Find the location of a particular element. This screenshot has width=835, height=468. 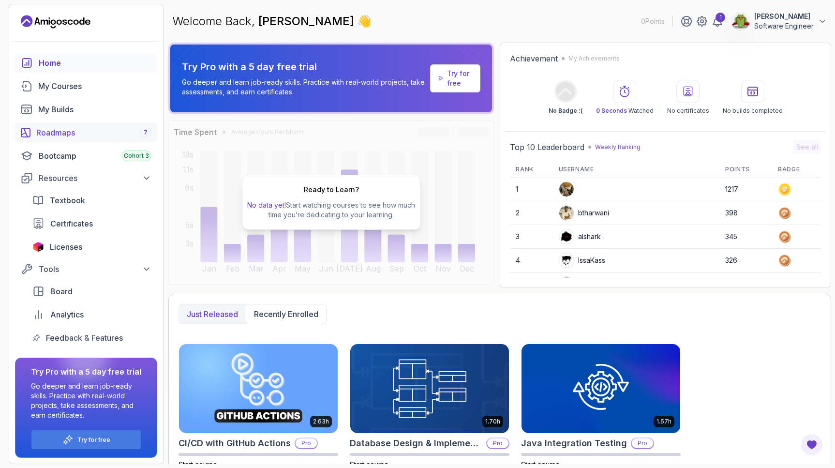

button: Recently enrolled is located at coordinates (286, 314).